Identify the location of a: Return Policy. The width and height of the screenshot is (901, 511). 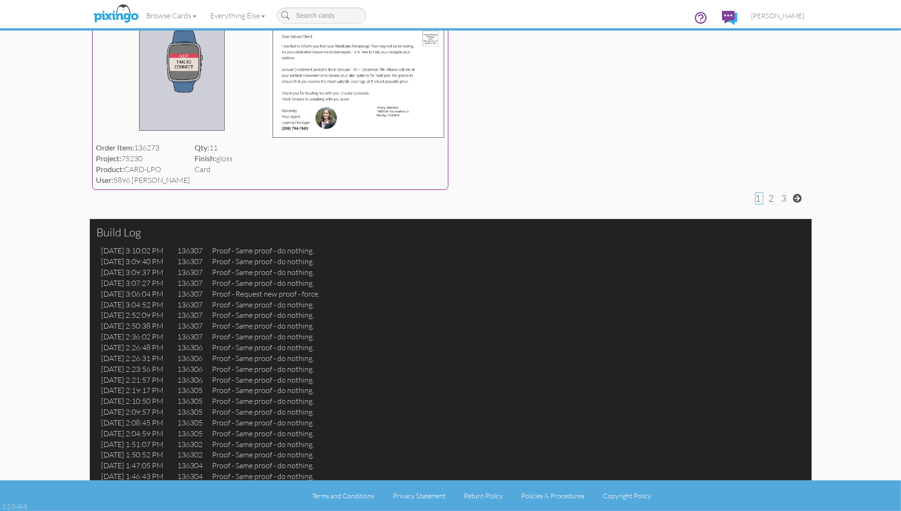
(483, 495).